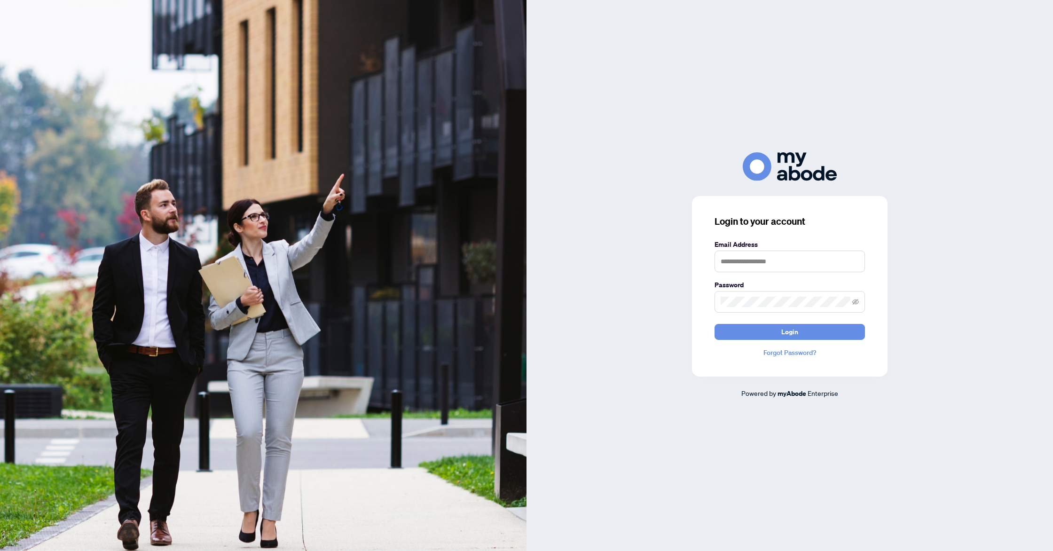 Image resolution: width=1053 pixels, height=551 pixels. What do you see at coordinates (790, 352) in the screenshot?
I see `a: Forgot Password?` at bounding box center [790, 352].